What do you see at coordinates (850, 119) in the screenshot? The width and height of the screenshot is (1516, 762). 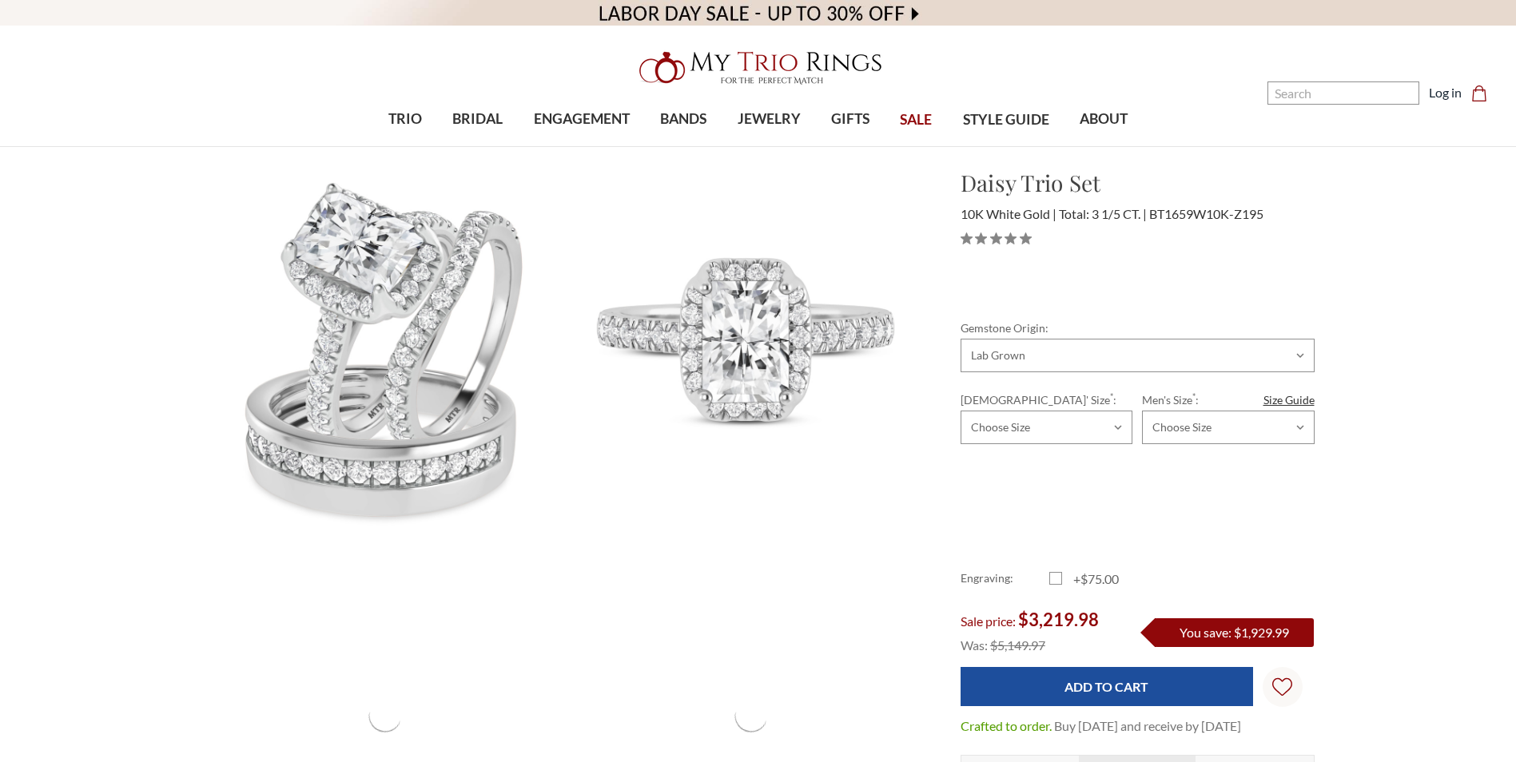 I see `span: GIFTS` at bounding box center [850, 119].